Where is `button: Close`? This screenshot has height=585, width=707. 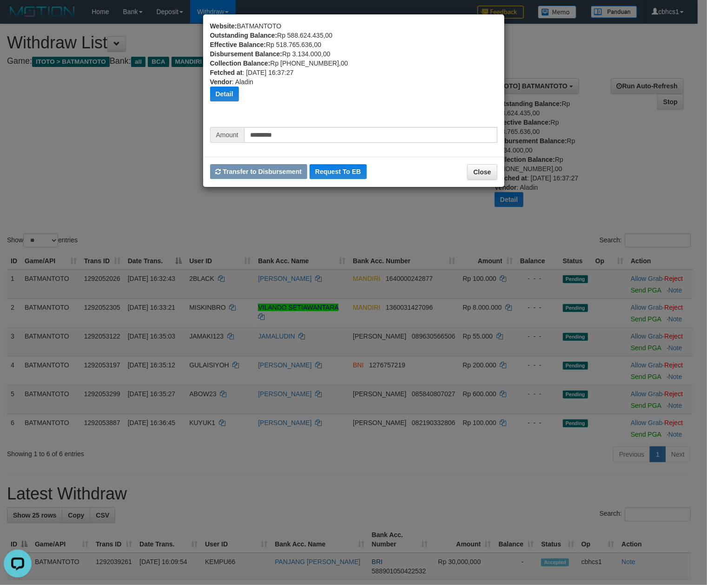
button: Close is located at coordinates (482, 172).